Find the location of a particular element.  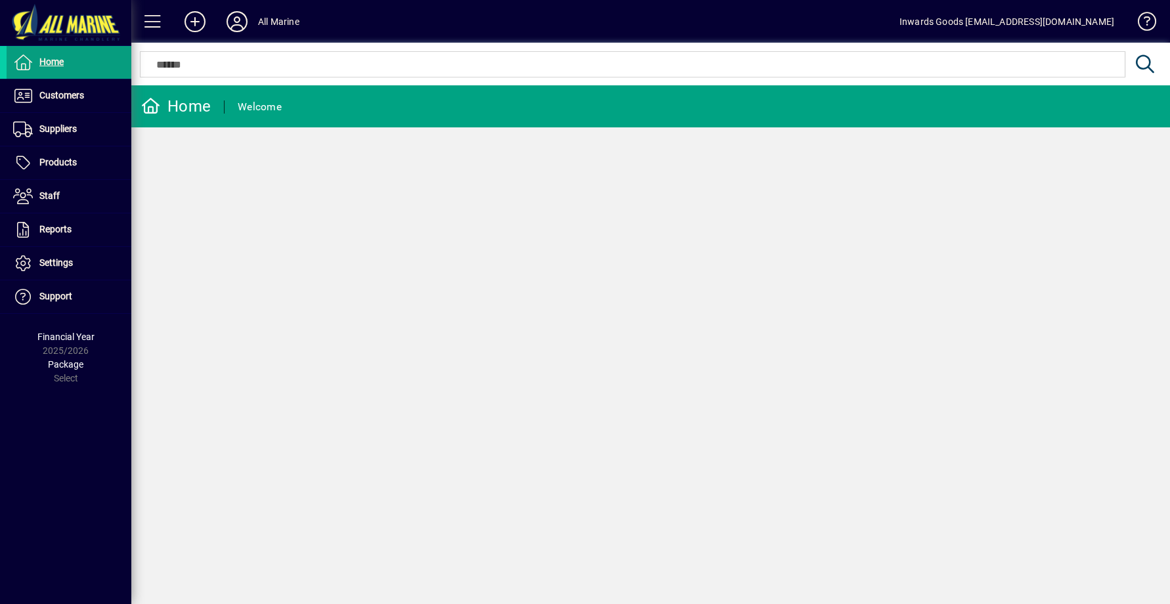

span: Home is located at coordinates (51, 62).